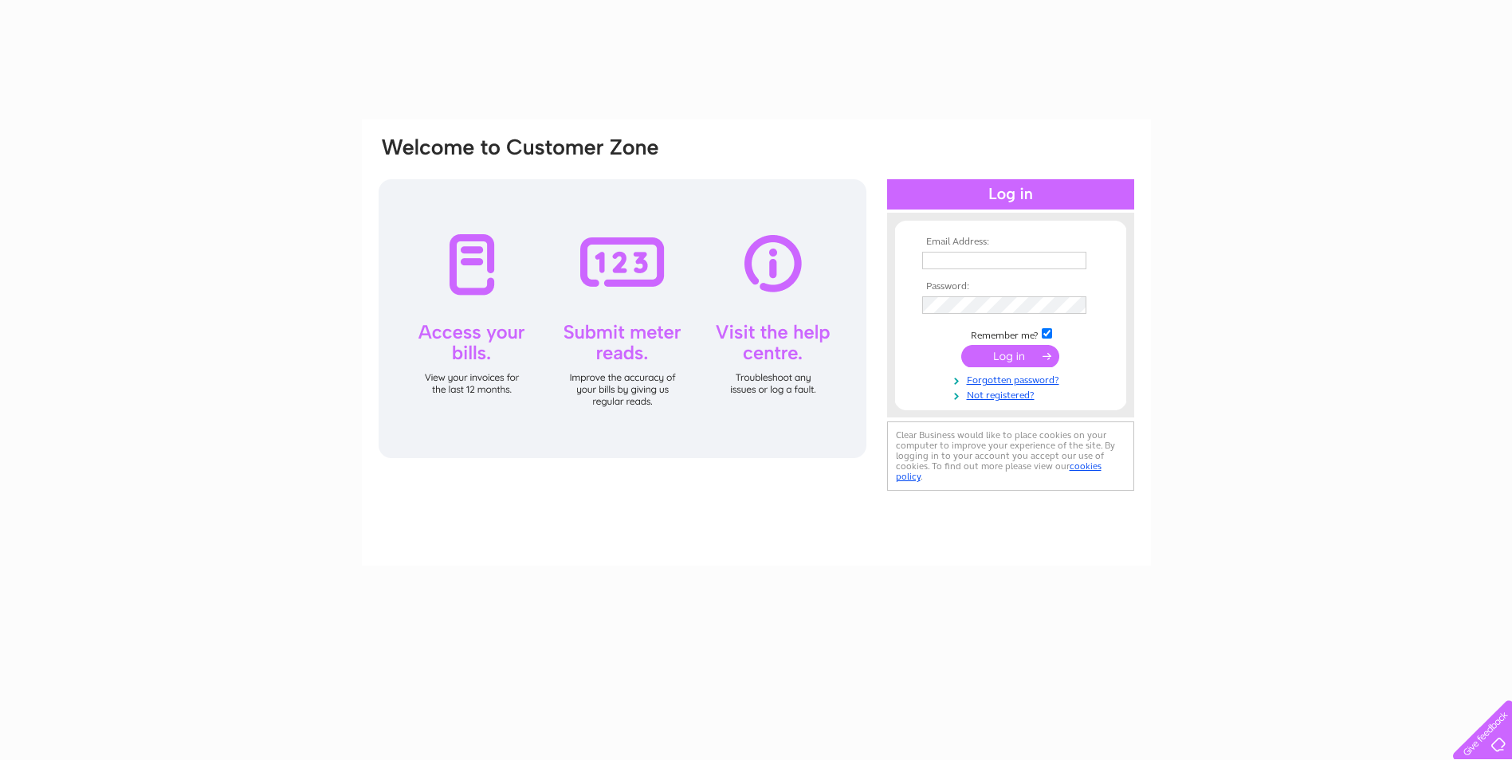 This screenshot has width=1512, height=760. What do you see at coordinates (1012, 394) in the screenshot?
I see `a: Not registered?` at bounding box center [1012, 394].